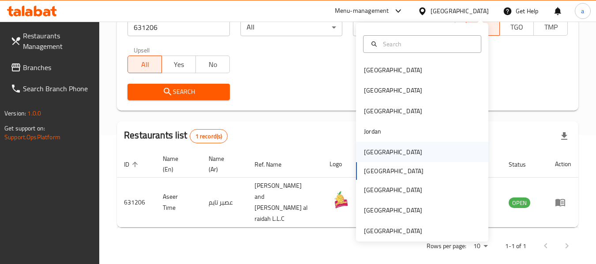 This screenshot has height=264, width=596. Describe the element at coordinates (348, 189) in the screenshot. I see `table: enhanced table` at that location.